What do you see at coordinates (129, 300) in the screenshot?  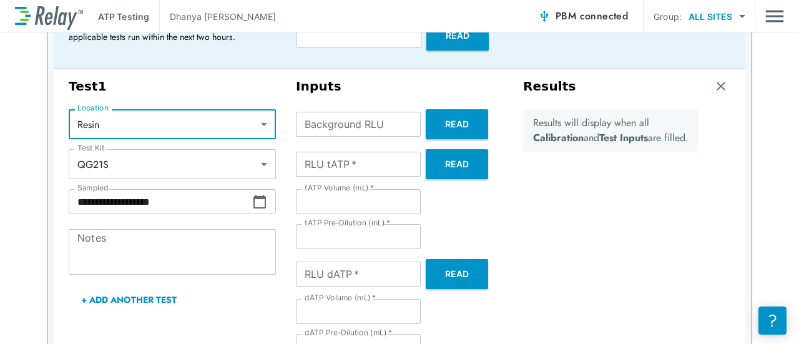 I see `button: + Add Another Test` at bounding box center [129, 300].